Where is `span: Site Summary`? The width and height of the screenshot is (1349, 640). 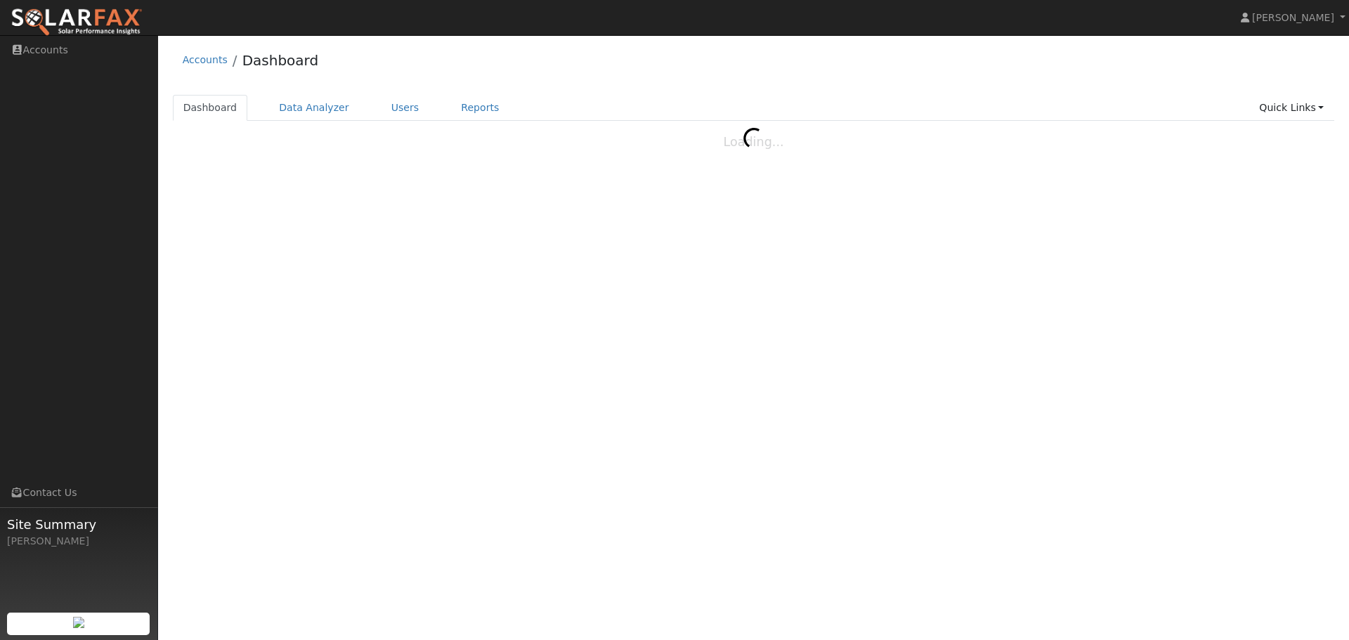
span: Site Summary is located at coordinates (79, 524).